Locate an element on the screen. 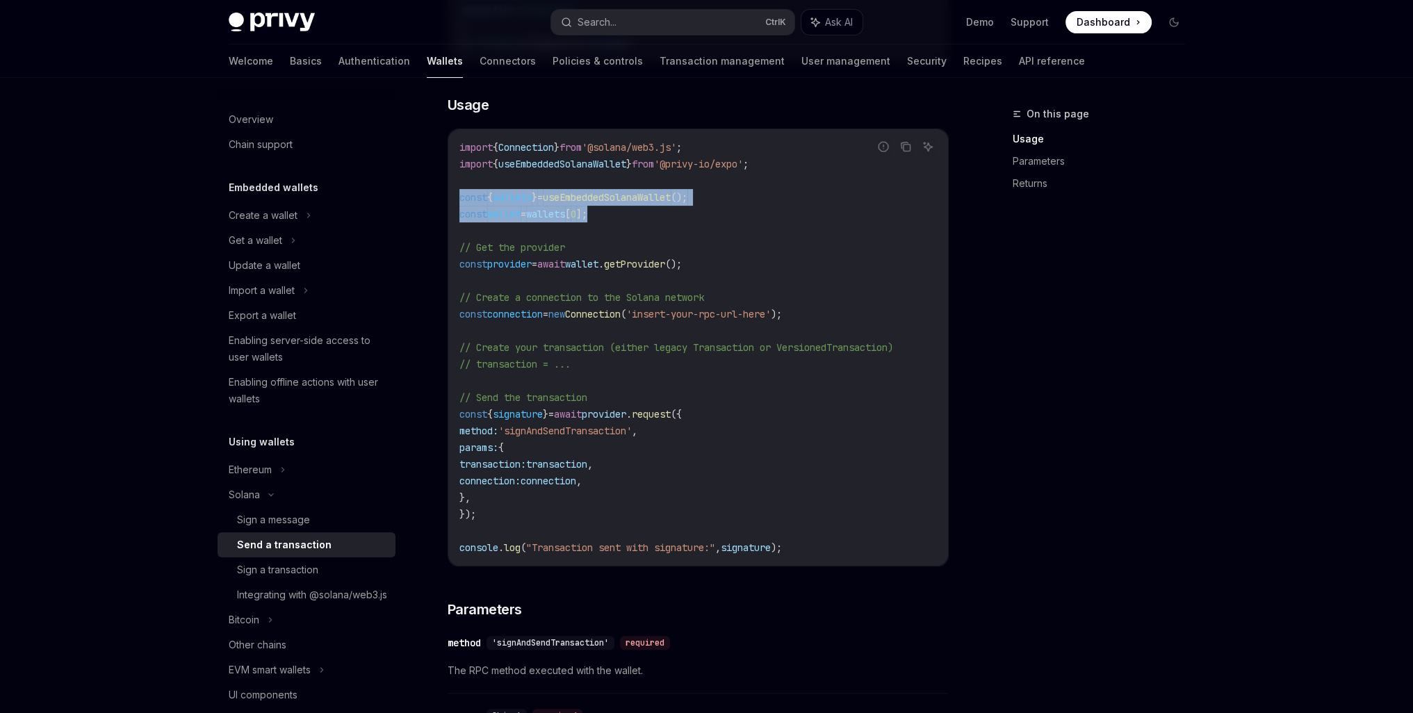 This screenshot has width=1413, height=713. div: Overview is located at coordinates (251, 120).